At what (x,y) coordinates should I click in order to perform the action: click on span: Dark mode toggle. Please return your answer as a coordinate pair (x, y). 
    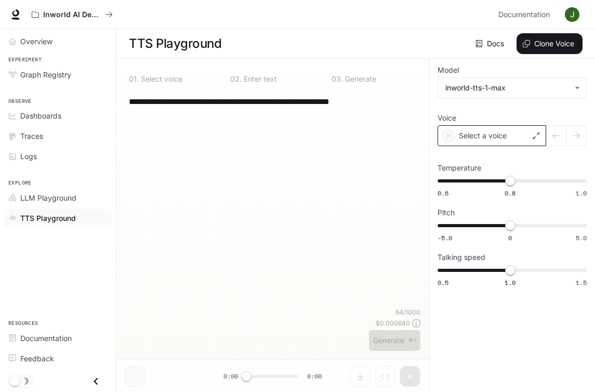
    Looking at the image, I should click on (15, 381).